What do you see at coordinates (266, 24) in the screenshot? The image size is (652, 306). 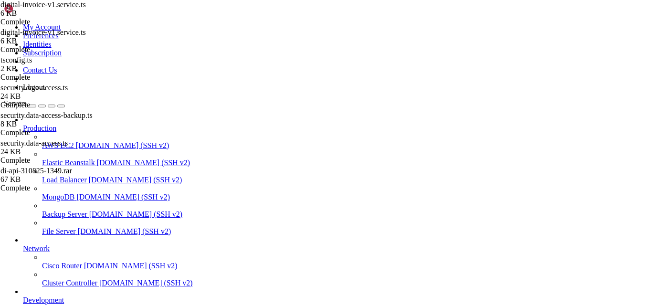 I see `x-row: System load: 1.89 Users logged in: 2` at bounding box center [266, 24].